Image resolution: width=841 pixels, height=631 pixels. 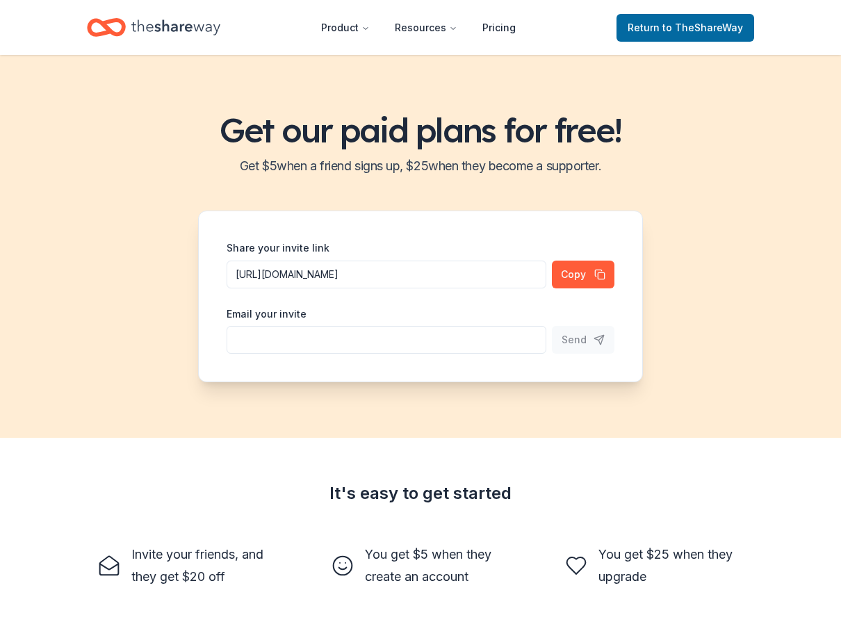 What do you see at coordinates (685, 28) in the screenshot?
I see `a: Returnto TheShareWay` at bounding box center [685, 28].